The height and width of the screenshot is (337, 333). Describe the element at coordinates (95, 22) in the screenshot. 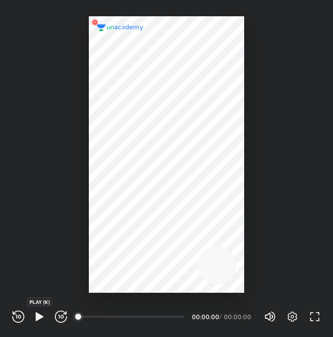

I see `img: wMgqJGBwKWe8AAAAABJRU5ErkJggg==` at that location.